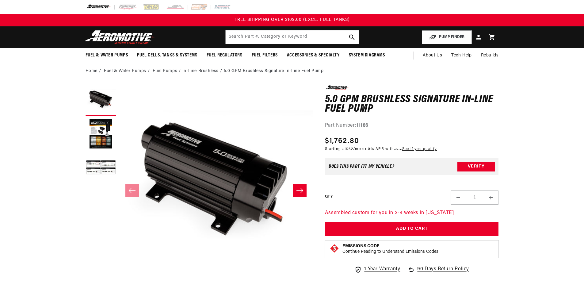 The width and height of the screenshot is (584, 281). I want to click on button: PUMP FINDER, so click(446, 37).